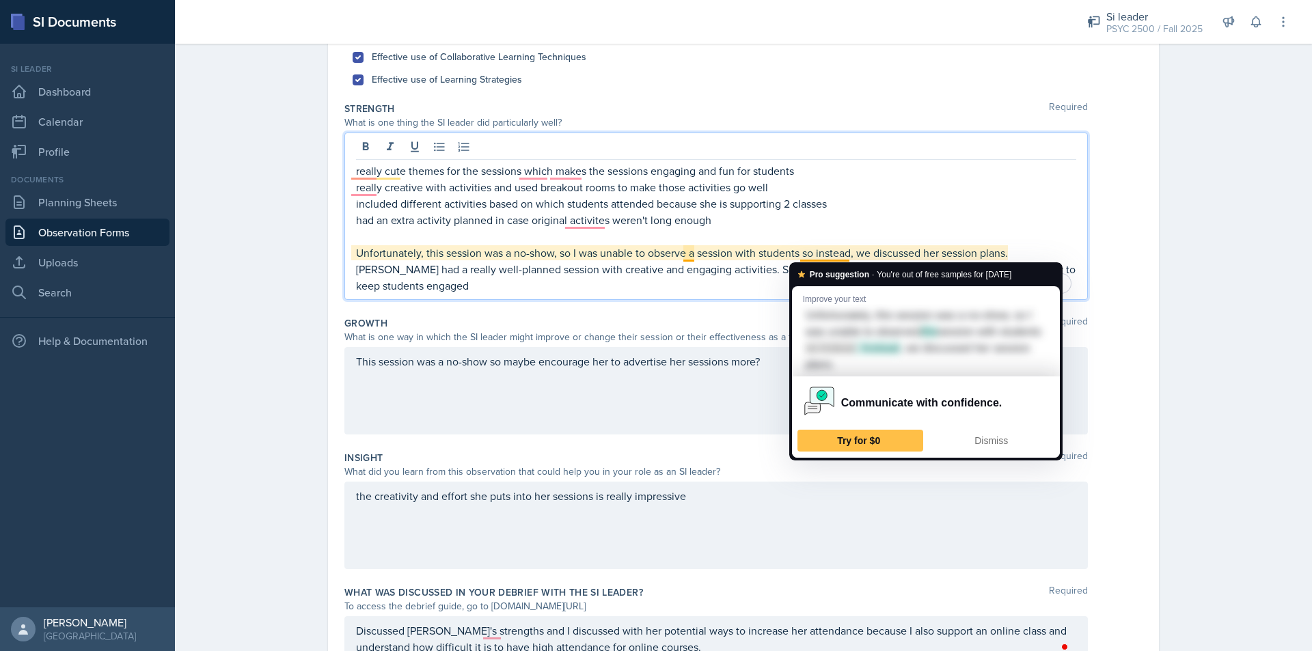  I want to click on p: the creativity and effort she puts into her sessions is really impressive, so click(716, 496).